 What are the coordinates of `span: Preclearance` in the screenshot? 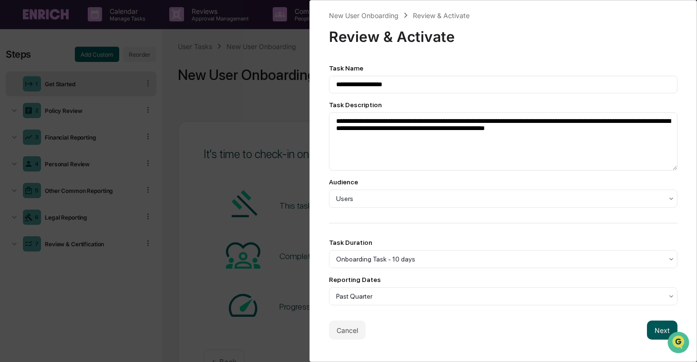 It's located at (40, 200).